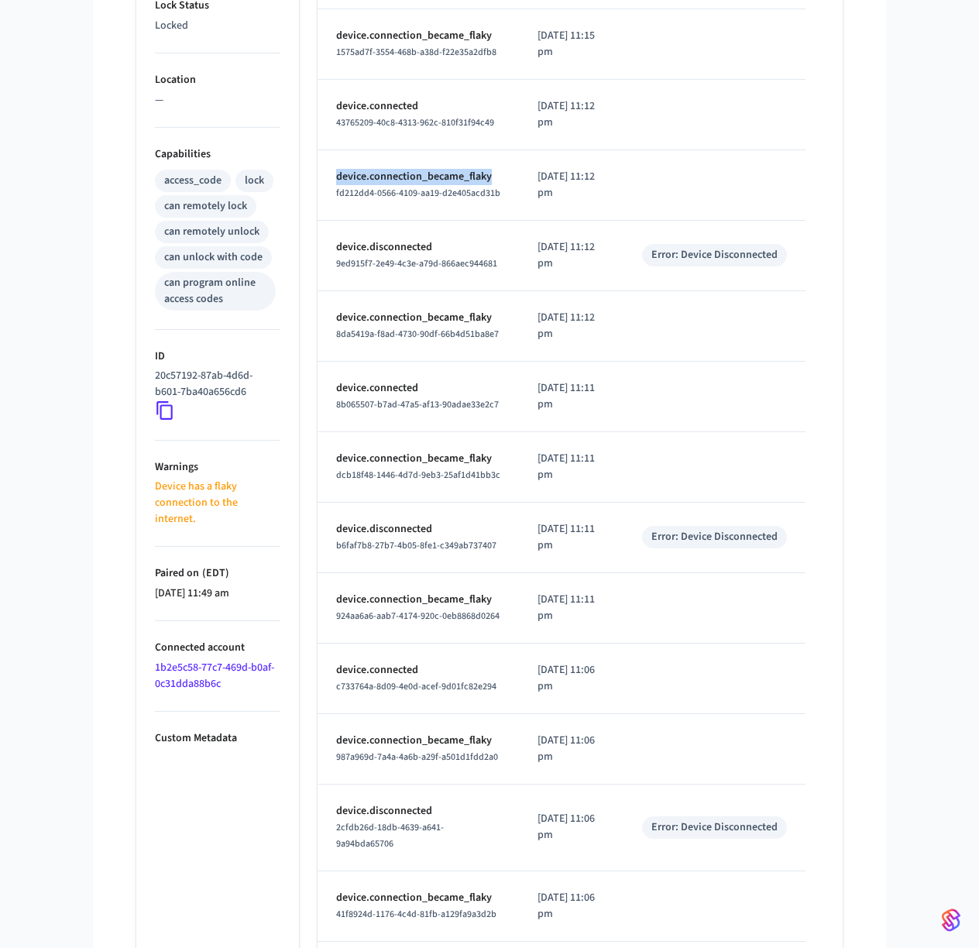  Describe the element at coordinates (218, 467) in the screenshot. I see `p: Warnings` at that location.